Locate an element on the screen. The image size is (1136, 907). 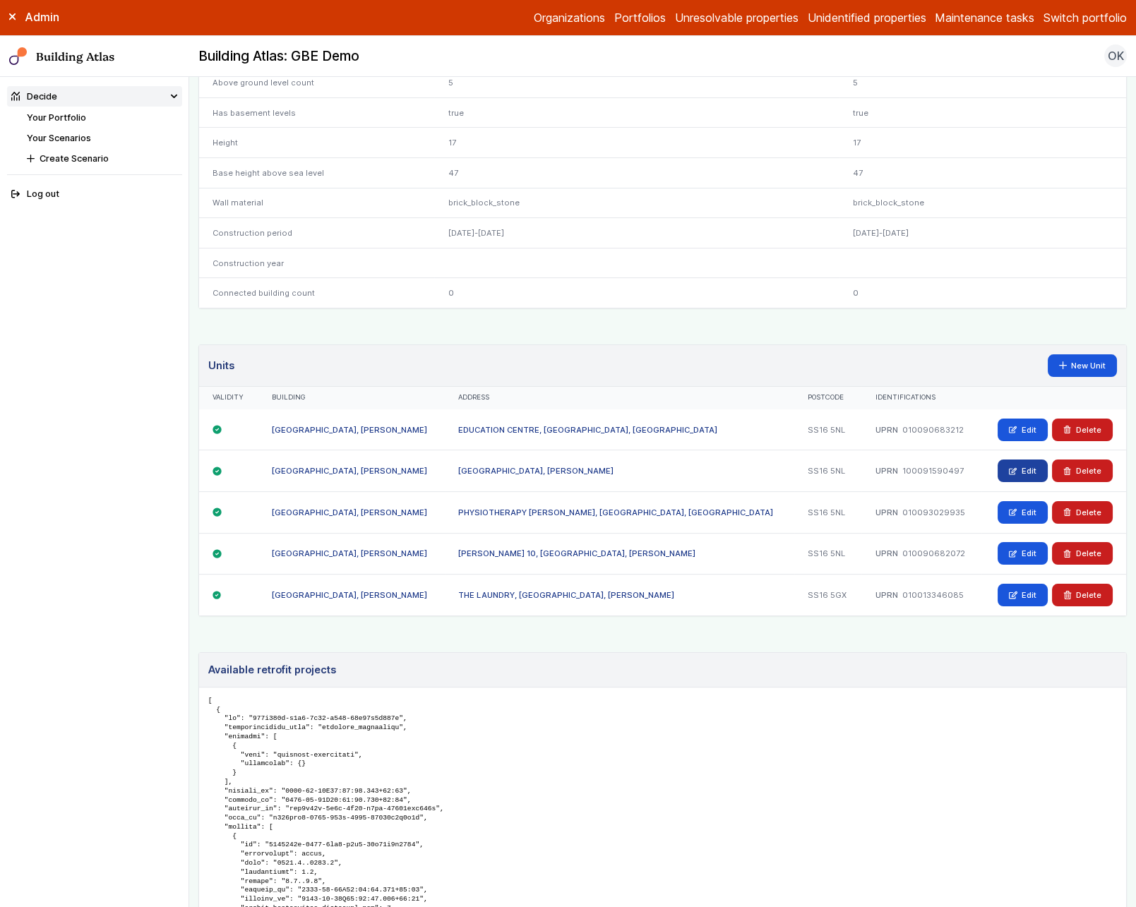
img: main-0bbd2752.svg is located at coordinates (18, 56).